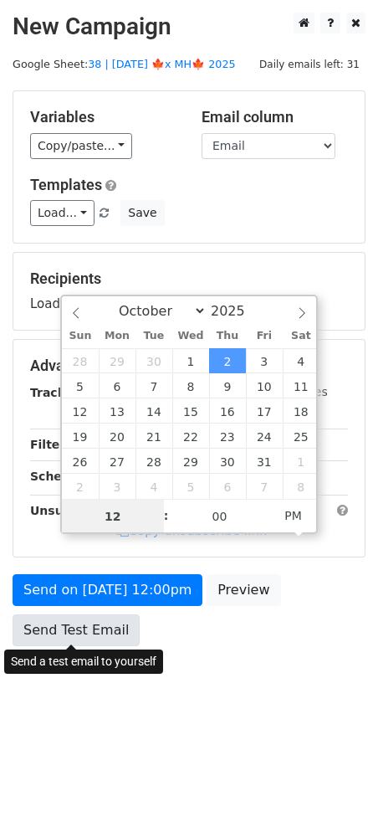 Image resolution: width=378 pixels, height=827 pixels. I want to click on a: Daily emails left: 31, so click(310, 64).